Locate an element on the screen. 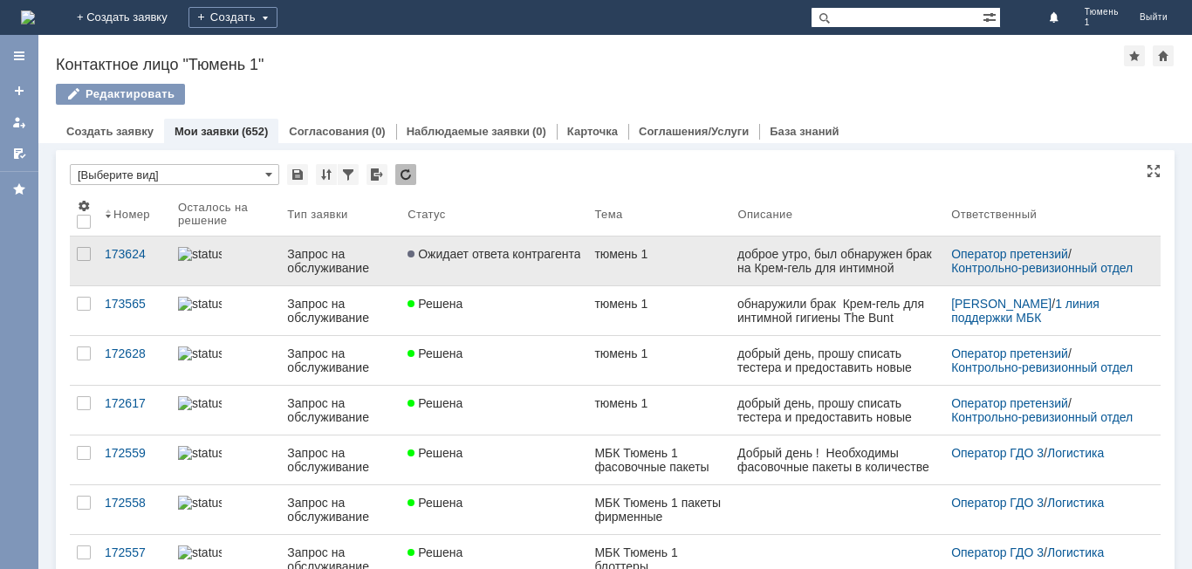 This screenshot has width=1192, height=569. th: Ответственный is located at coordinates (1045, 214).